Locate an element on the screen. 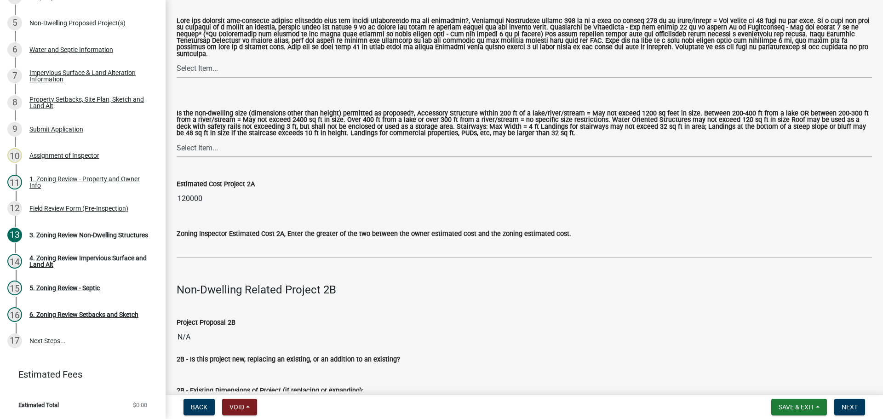  span: Void is located at coordinates (237, 407).